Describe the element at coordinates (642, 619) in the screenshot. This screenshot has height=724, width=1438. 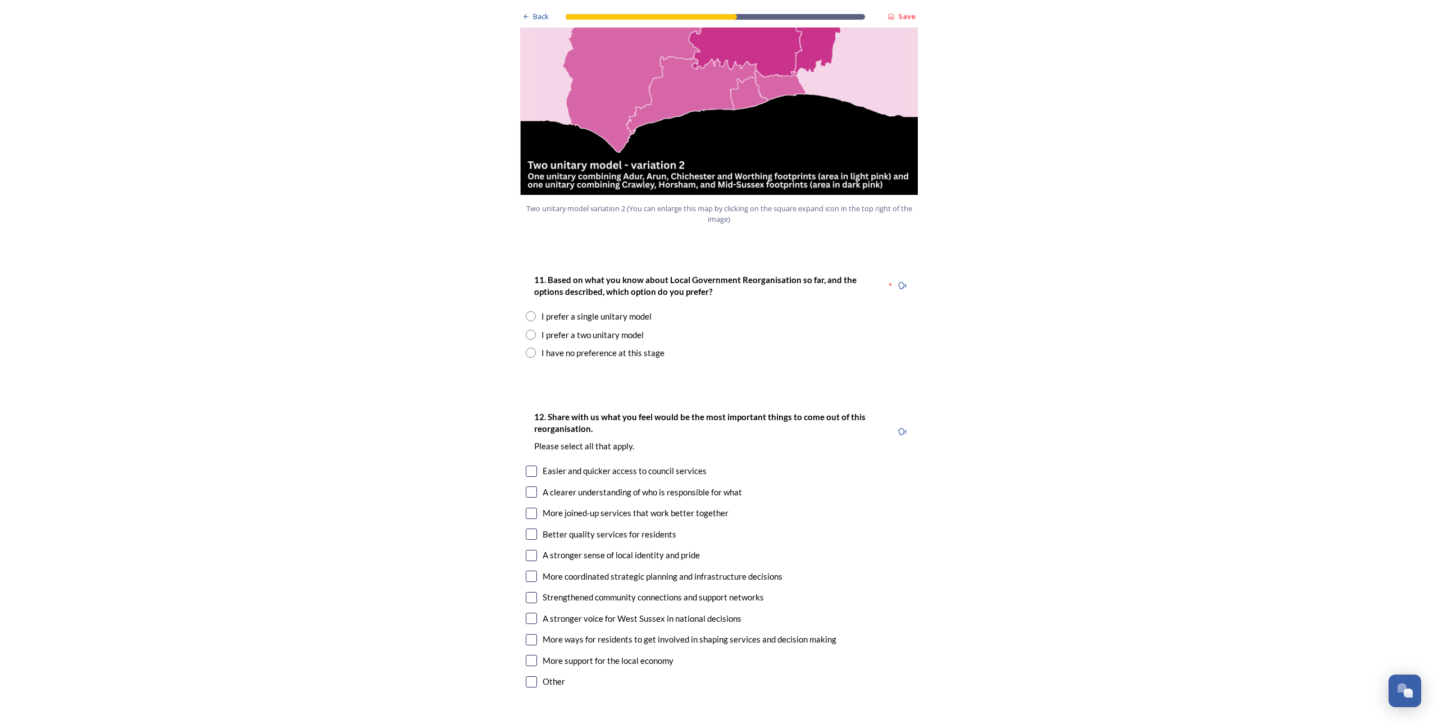
I see `div: A stronger voice for West Sussex in national decisions` at that location.